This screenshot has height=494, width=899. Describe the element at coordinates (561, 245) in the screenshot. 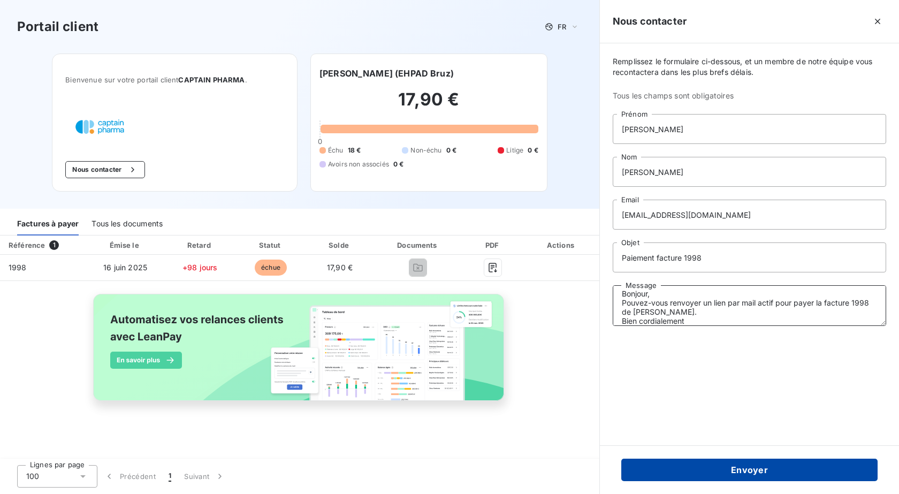

I see `div: Actions` at that location.